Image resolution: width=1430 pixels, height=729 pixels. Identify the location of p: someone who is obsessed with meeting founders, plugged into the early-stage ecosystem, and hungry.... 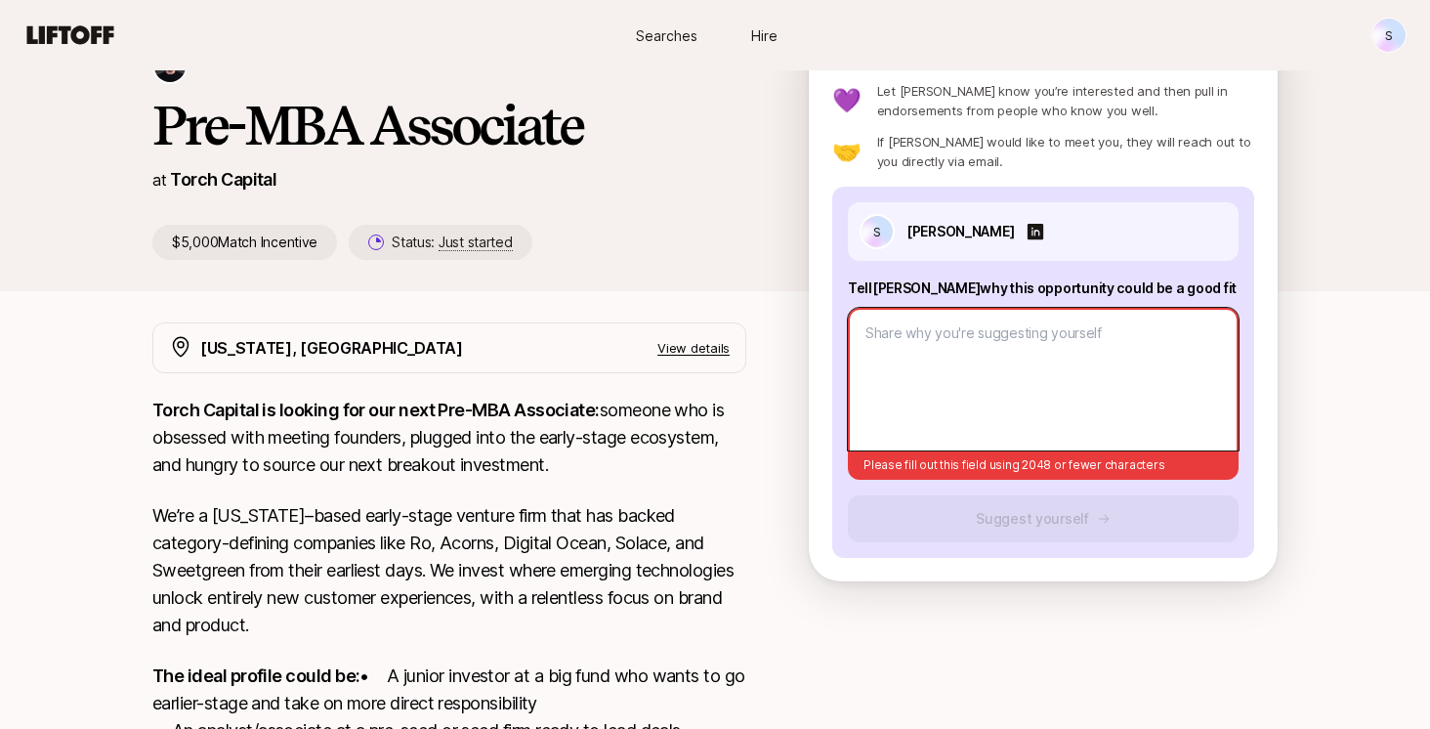
(449, 438).